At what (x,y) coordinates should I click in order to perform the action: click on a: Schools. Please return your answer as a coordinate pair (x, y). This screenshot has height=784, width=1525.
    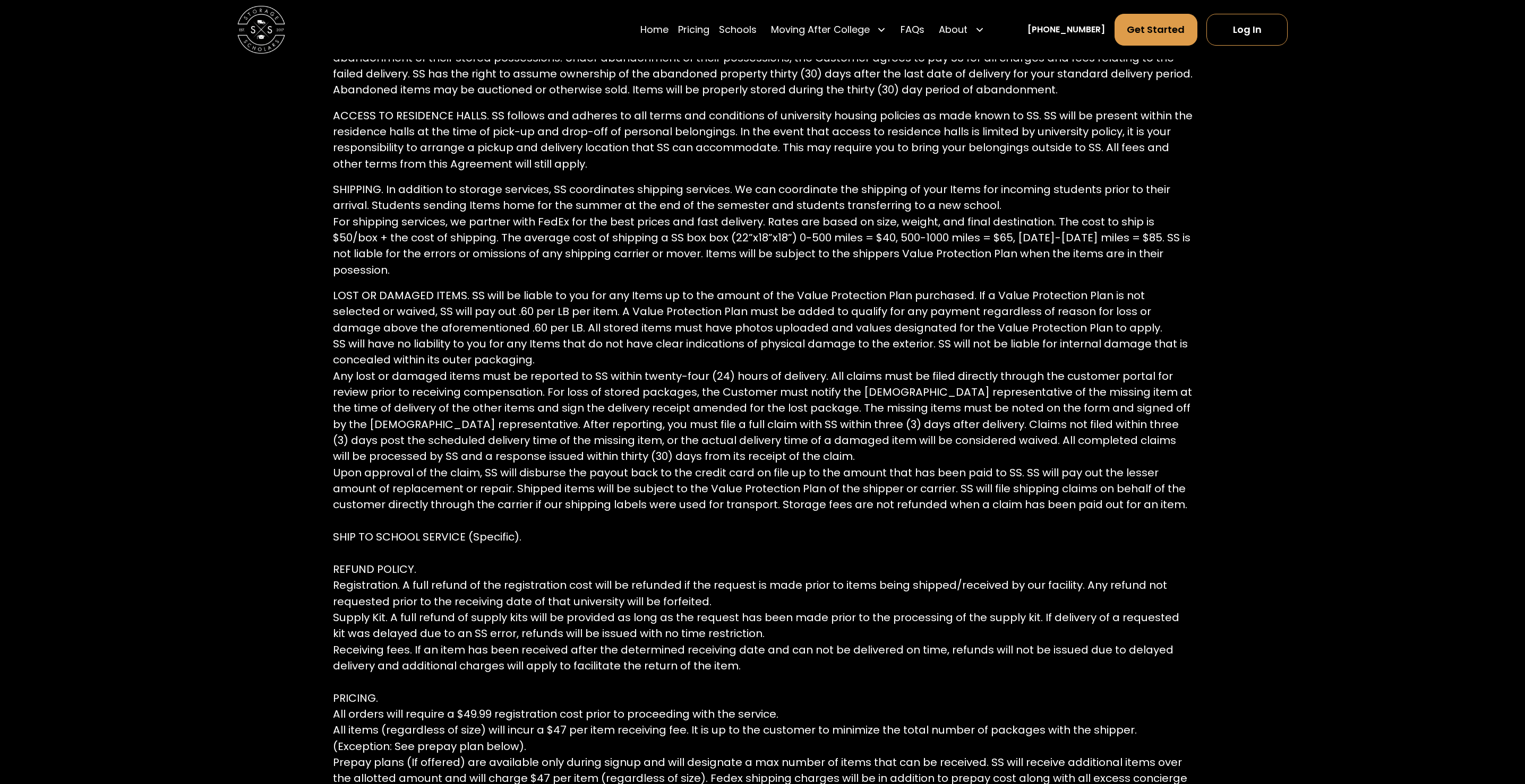
    Looking at the image, I should click on (738, 30).